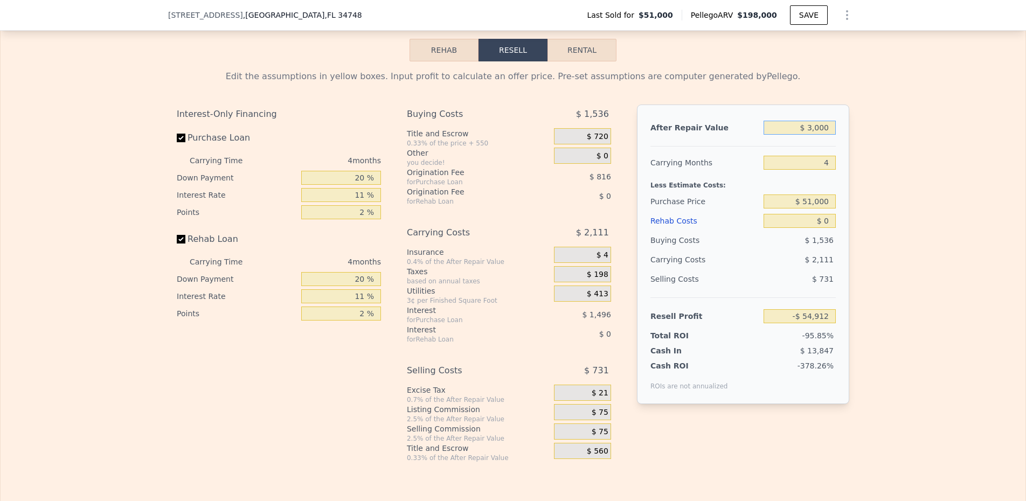 The image size is (1026, 501). I want to click on div: you decide!, so click(478, 163).